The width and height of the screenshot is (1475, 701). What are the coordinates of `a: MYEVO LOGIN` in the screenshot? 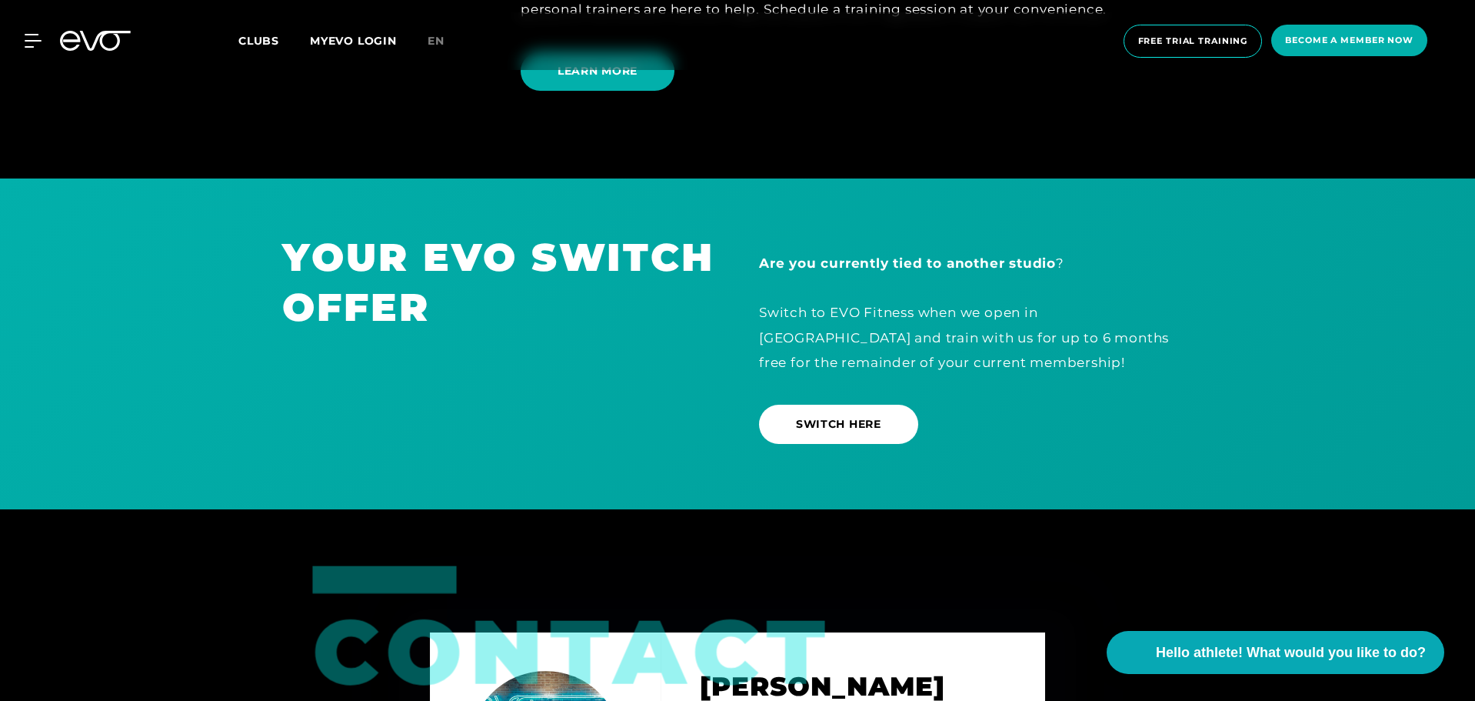 It's located at (353, 41).